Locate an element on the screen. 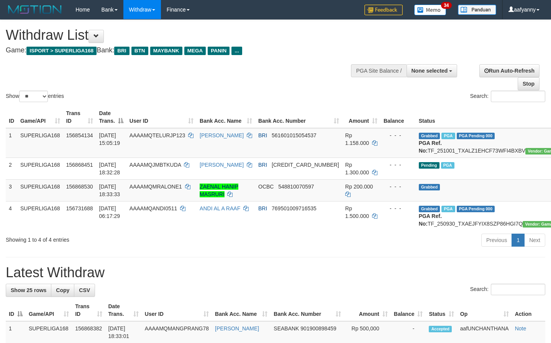 The image size is (551, 343). label: Show entries is located at coordinates (35, 96).